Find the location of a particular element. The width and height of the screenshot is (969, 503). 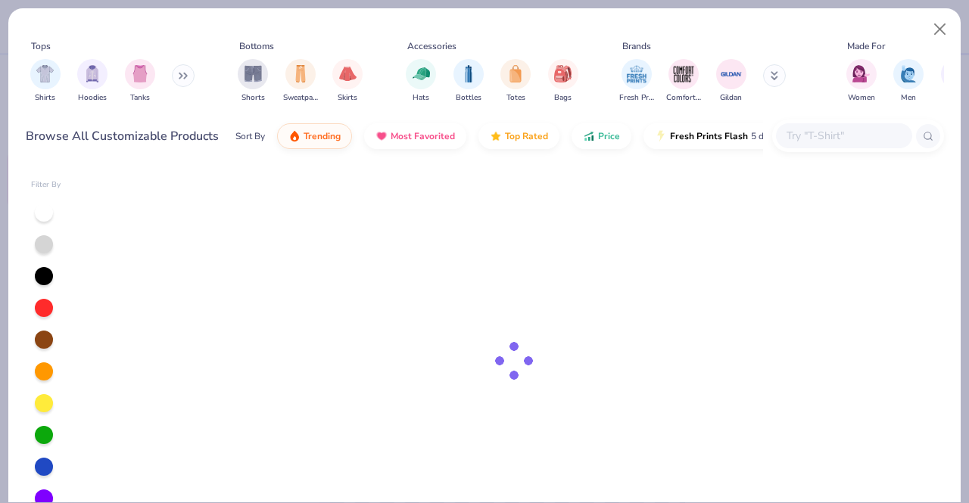

img: Men Image is located at coordinates (908, 73).